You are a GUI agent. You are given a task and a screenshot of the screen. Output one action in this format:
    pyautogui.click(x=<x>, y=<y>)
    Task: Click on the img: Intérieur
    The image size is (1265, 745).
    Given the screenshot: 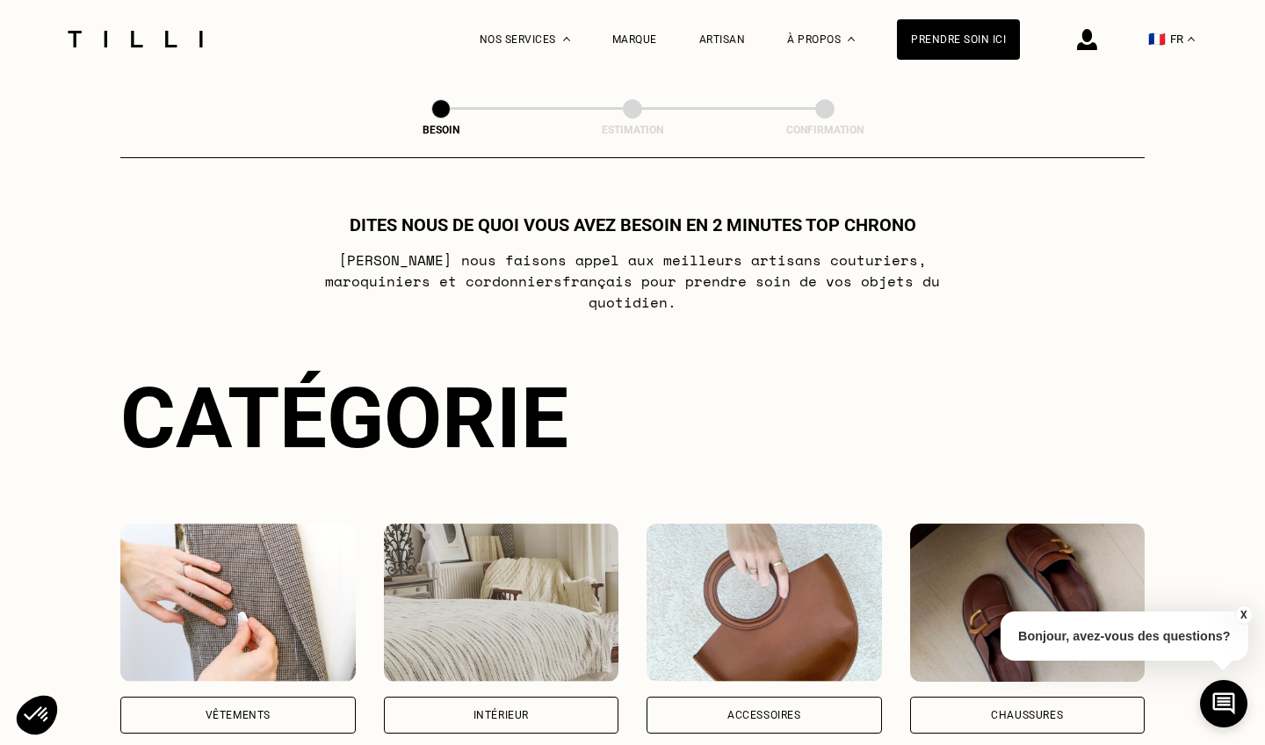 What is the action you would take?
    pyautogui.click(x=501, y=602)
    